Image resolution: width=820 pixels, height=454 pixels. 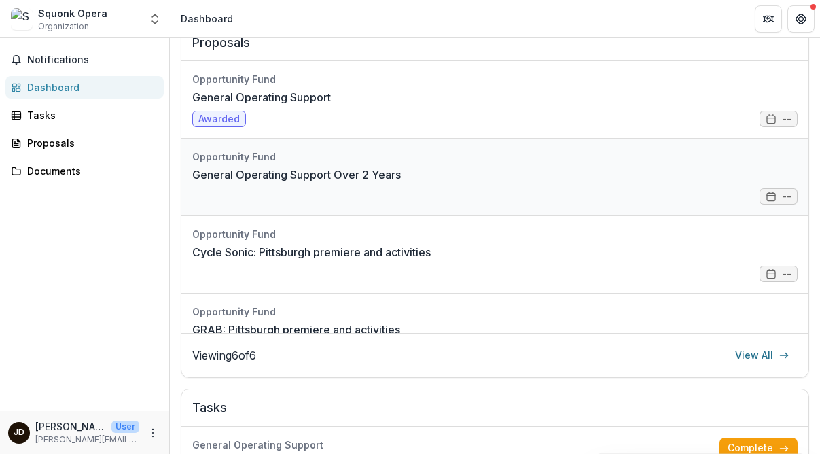 What do you see at coordinates (84, 87) in the screenshot?
I see `a: Dashboard` at bounding box center [84, 87].